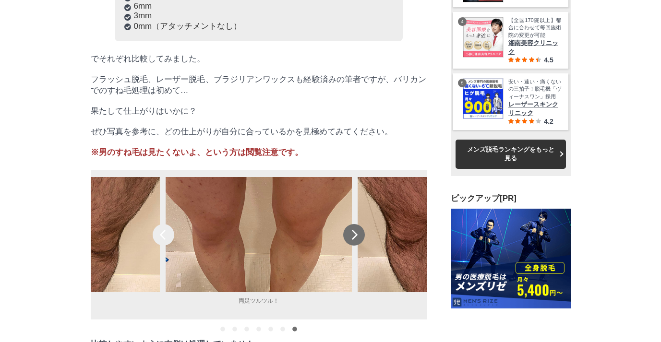 This screenshot has width=661, height=342. I want to click on p: フラッシュ脱毛、レーザー脱毛、ブラジリアンワックスも経験済みの筆者ですが、バリカンでのすね毛処理は初めて…, so click(259, 85).